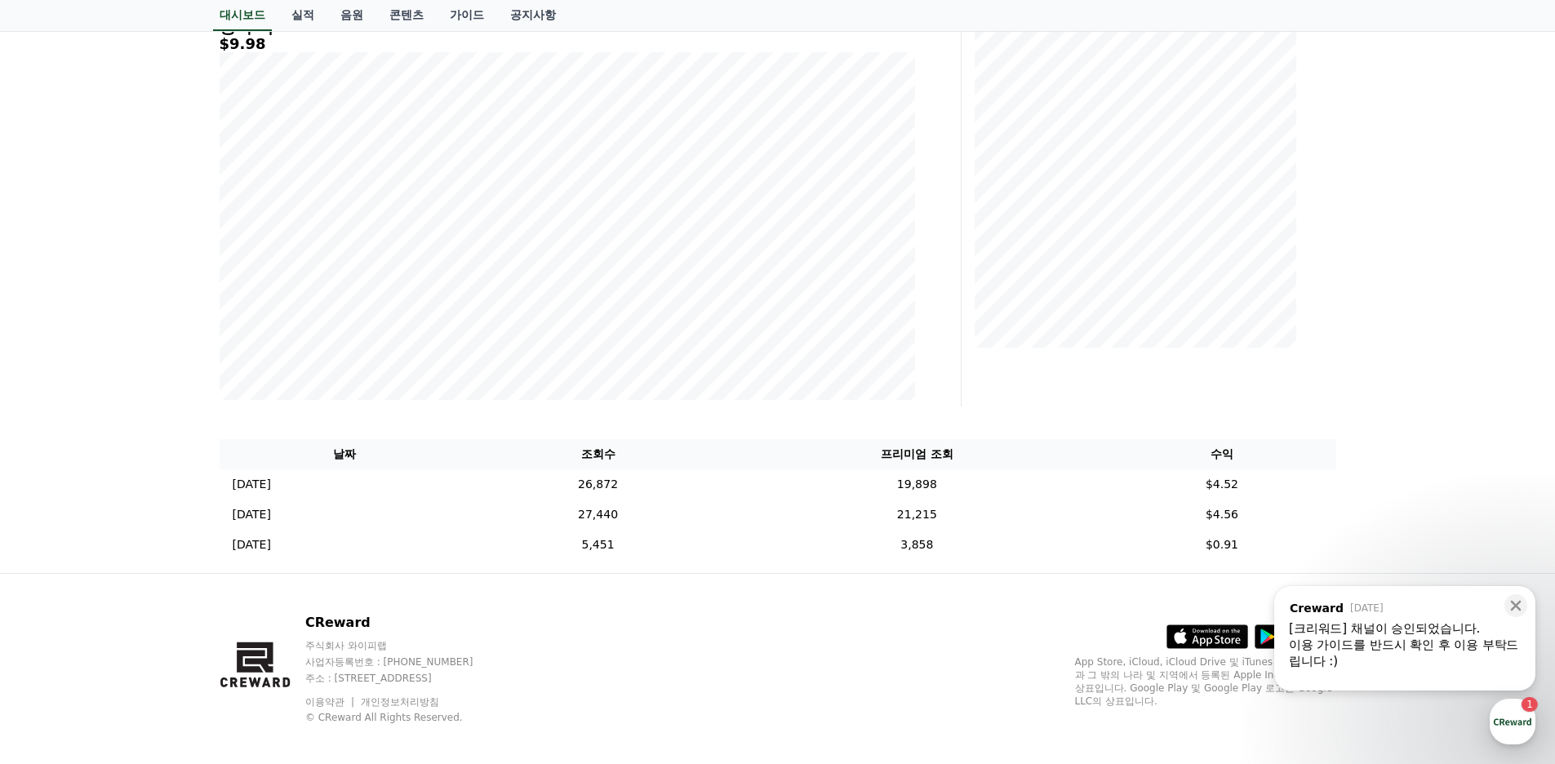 This screenshot has height=764, width=1555. Describe the element at coordinates (1221, 454) in the screenshot. I see `th: 수익` at that location.